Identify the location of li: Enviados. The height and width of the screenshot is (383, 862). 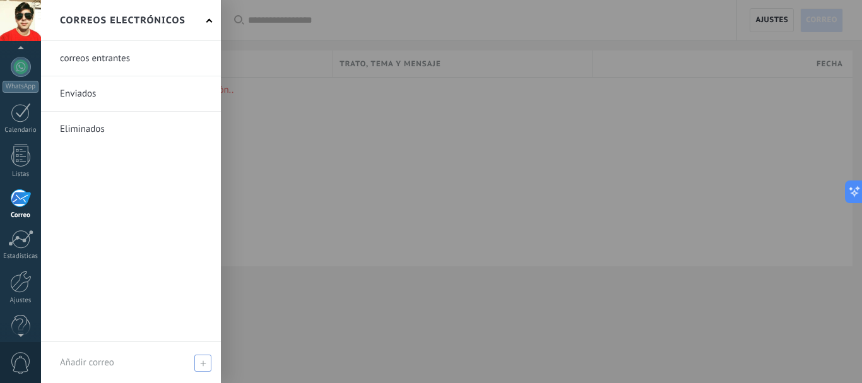
(131, 94).